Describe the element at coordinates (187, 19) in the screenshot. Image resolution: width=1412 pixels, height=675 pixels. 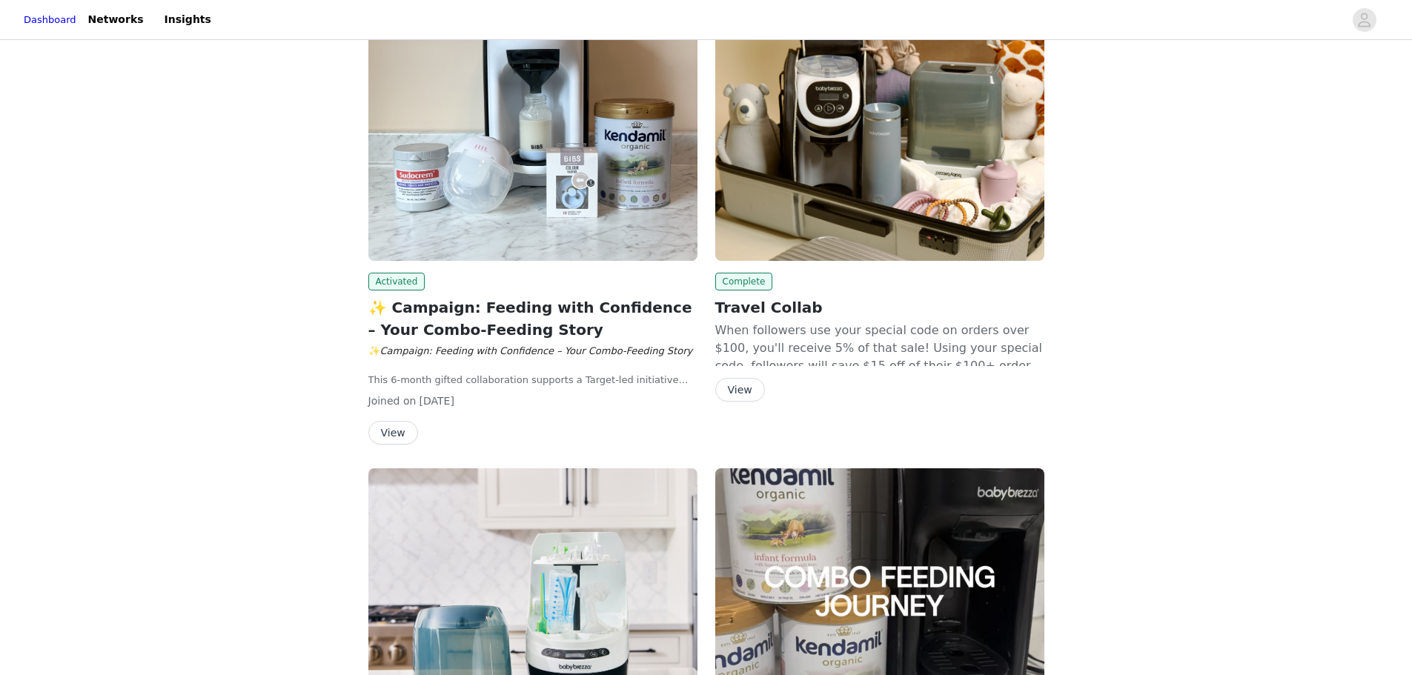
I see `a: Insights` at that location.